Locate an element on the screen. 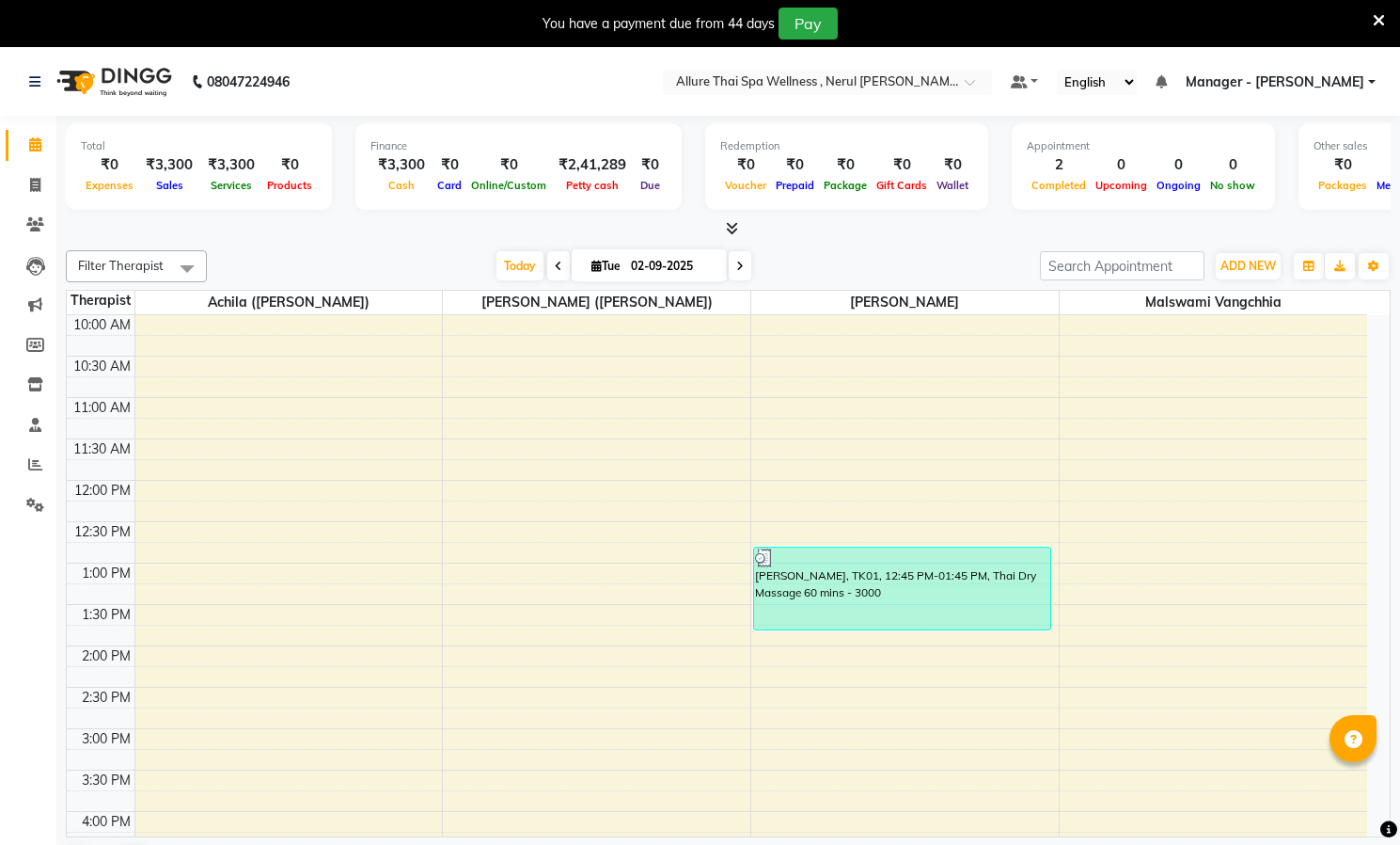 The width and height of the screenshot is (1400, 845). div: 4:00 PM is located at coordinates (106, 821).